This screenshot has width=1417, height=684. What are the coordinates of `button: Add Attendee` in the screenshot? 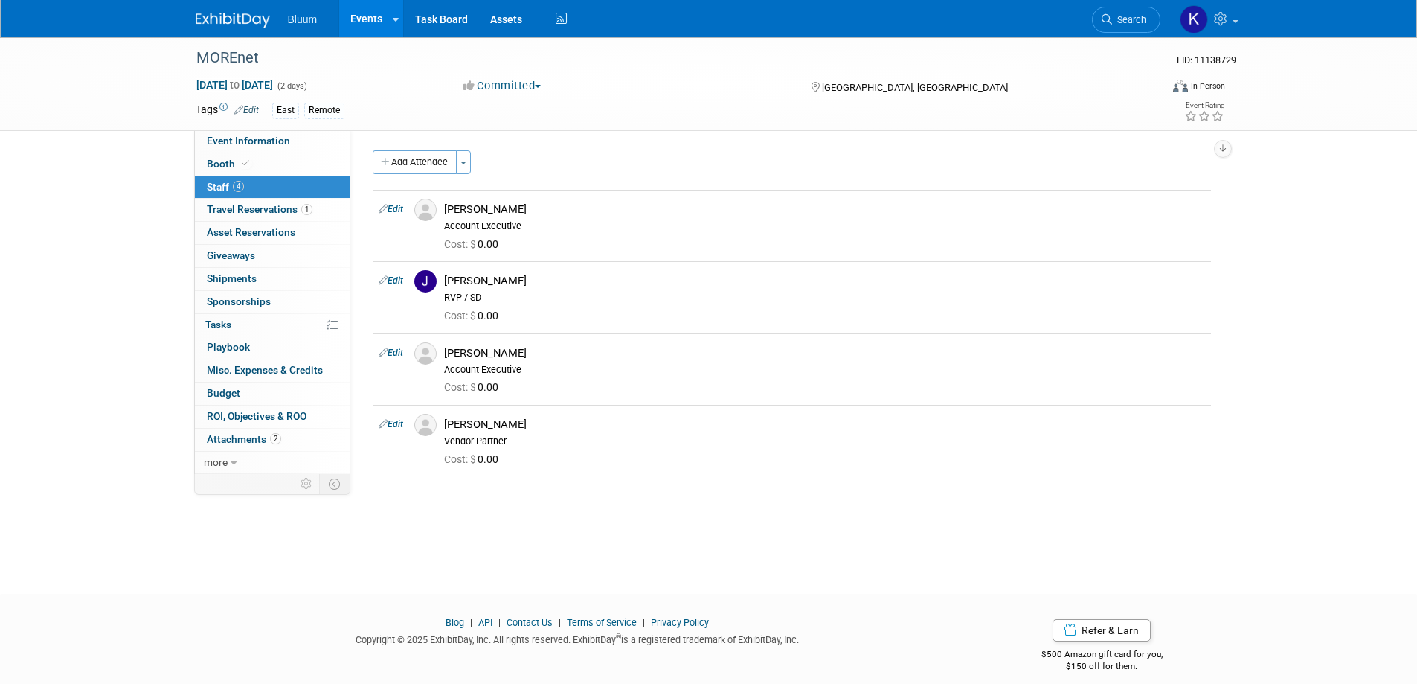 It's located at (414, 162).